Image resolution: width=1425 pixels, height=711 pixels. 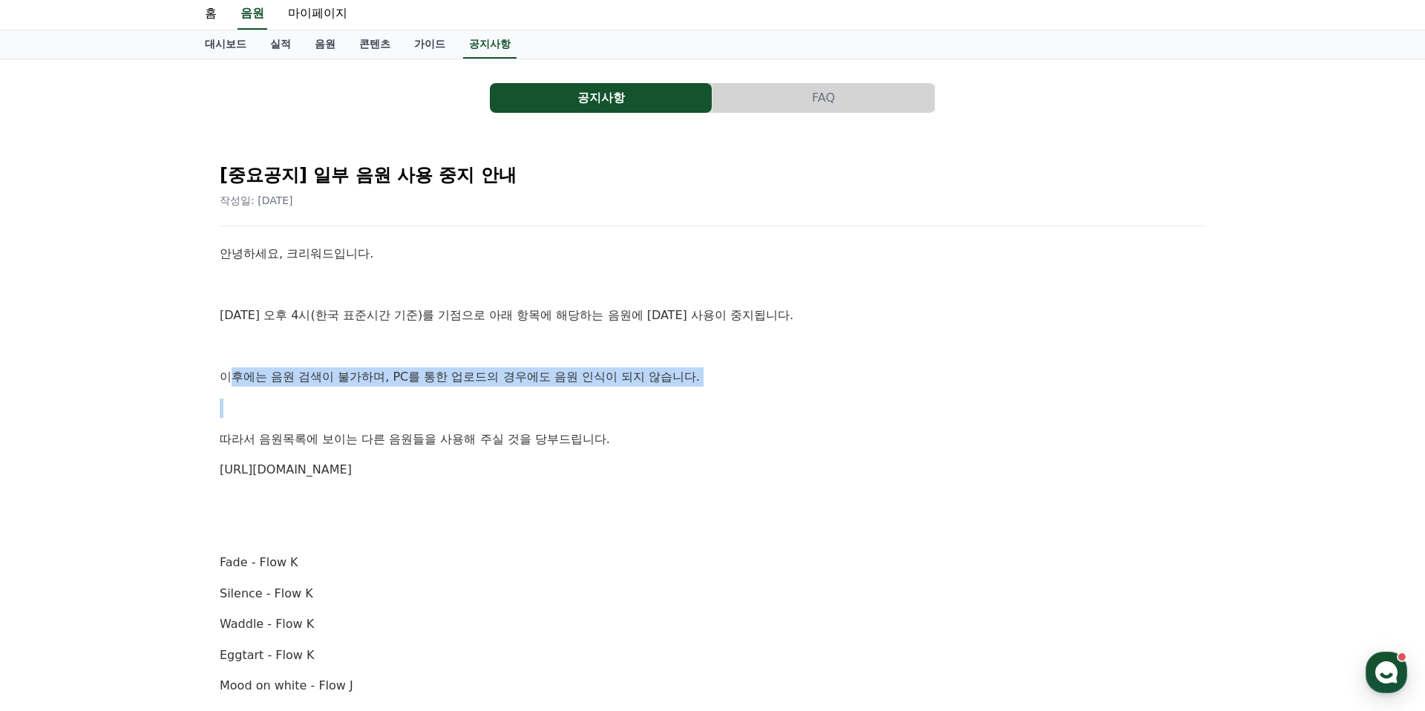 What do you see at coordinates (713, 624) in the screenshot?
I see `p: Waddle - Flow K` at bounding box center [713, 624].